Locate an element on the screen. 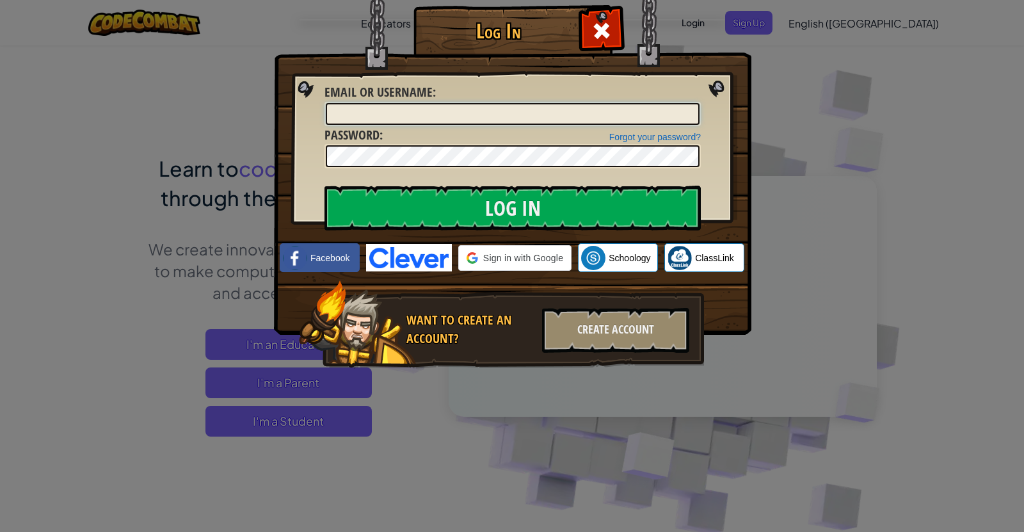 The image size is (1024, 532). div: Create Account is located at coordinates (616, 330).